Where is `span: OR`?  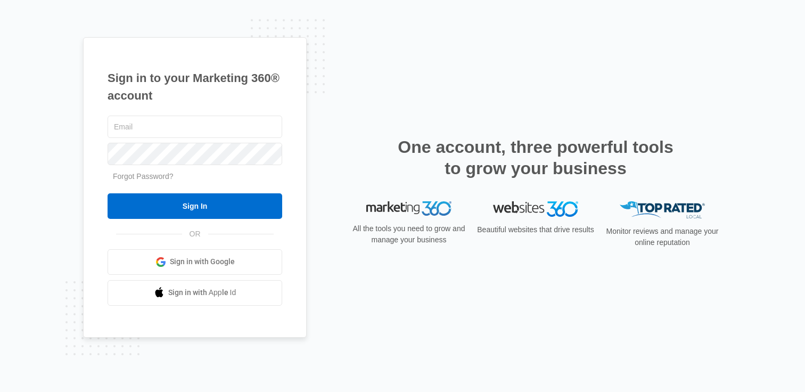 span: OR is located at coordinates (195, 234).